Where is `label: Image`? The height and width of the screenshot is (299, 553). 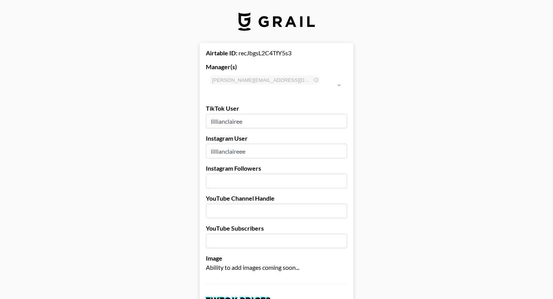 label: Image is located at coordinates (277, 258).